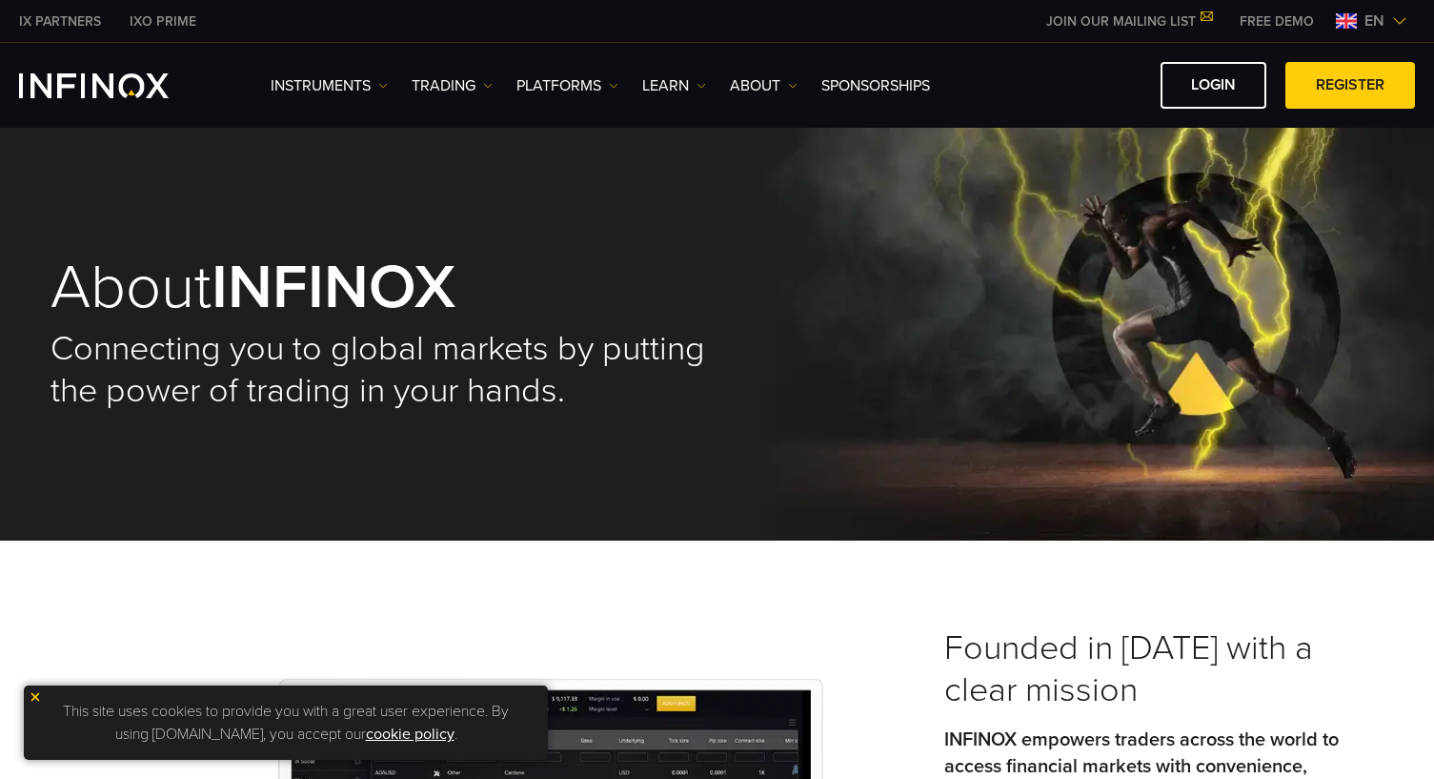 Image resolution: width=1434 pixels, height=779 pixels. I want to click on a: Learn, so click(674, 86).